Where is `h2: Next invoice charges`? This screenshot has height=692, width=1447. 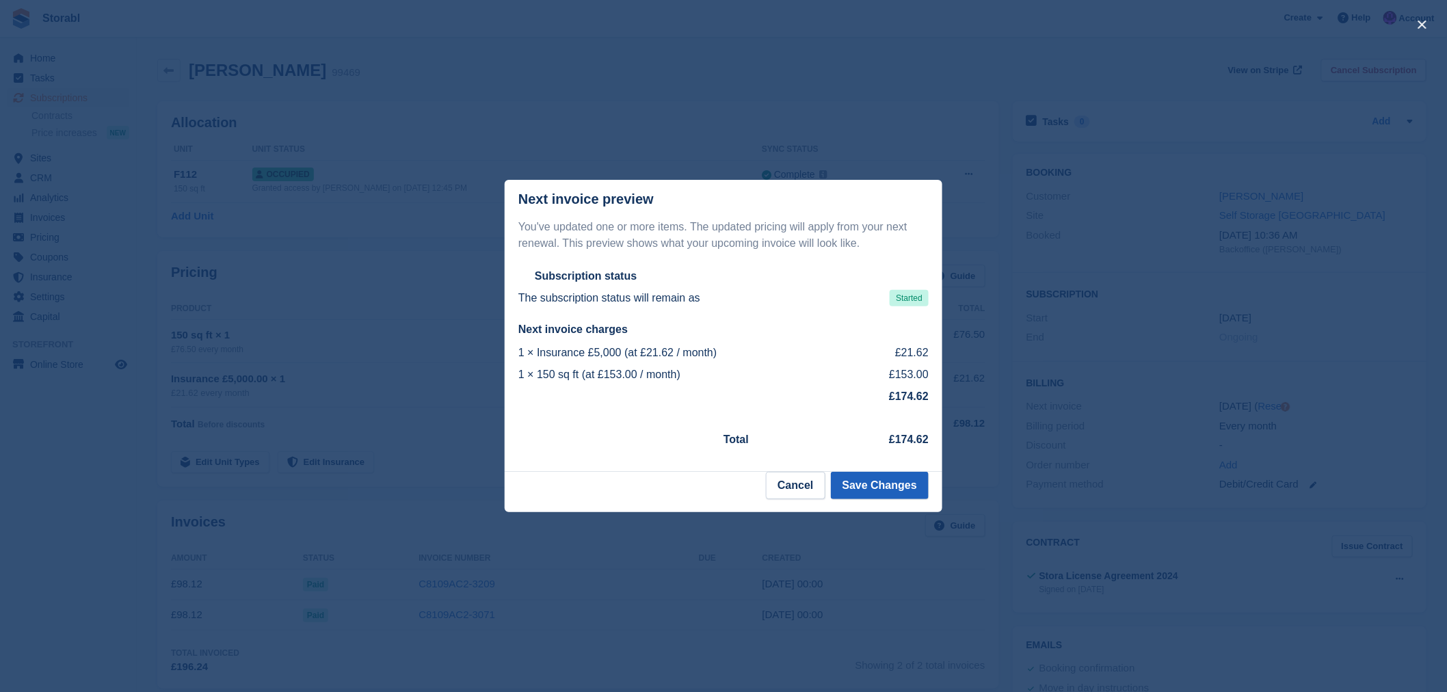
h2: Next invoice charges is located at coordinates (723, 330).